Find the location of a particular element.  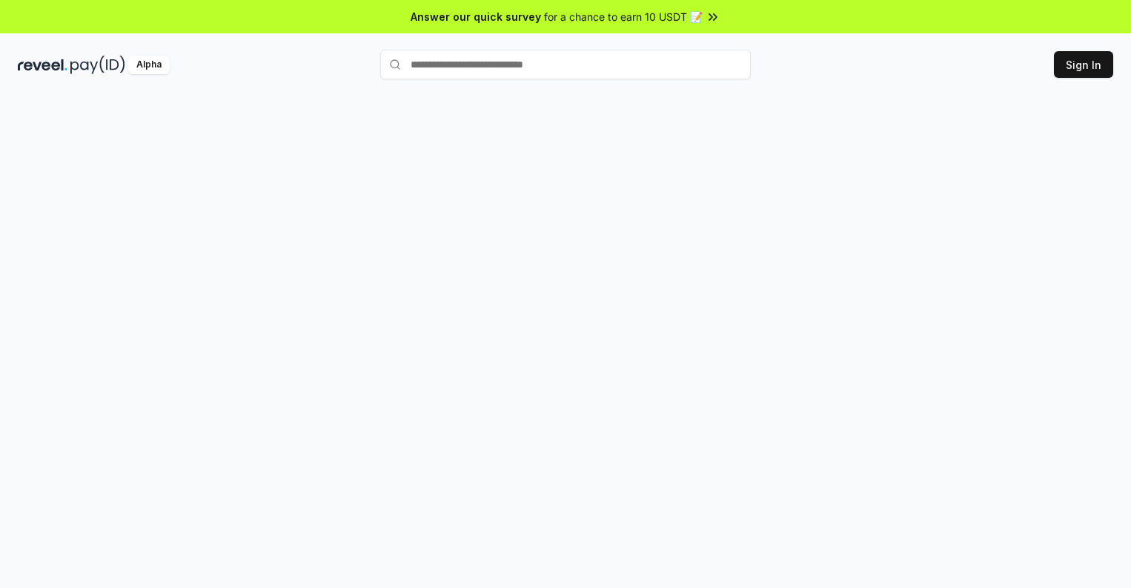

img: pay_id is located at coordinates (98, 65).